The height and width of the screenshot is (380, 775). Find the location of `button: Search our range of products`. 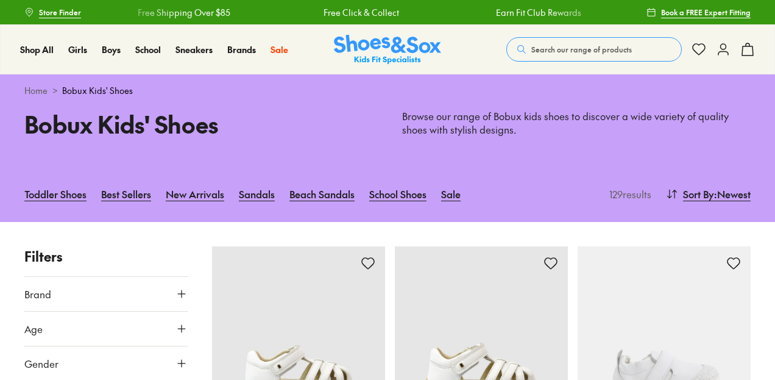

button: Search our range of products is located at coordinates (594, 49).